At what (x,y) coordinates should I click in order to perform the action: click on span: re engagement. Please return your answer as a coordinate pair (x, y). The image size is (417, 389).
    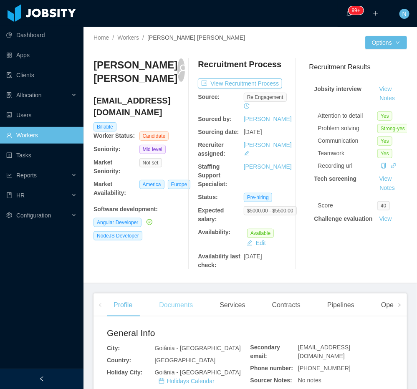
    Looking at the image, I should click on (265, 97).